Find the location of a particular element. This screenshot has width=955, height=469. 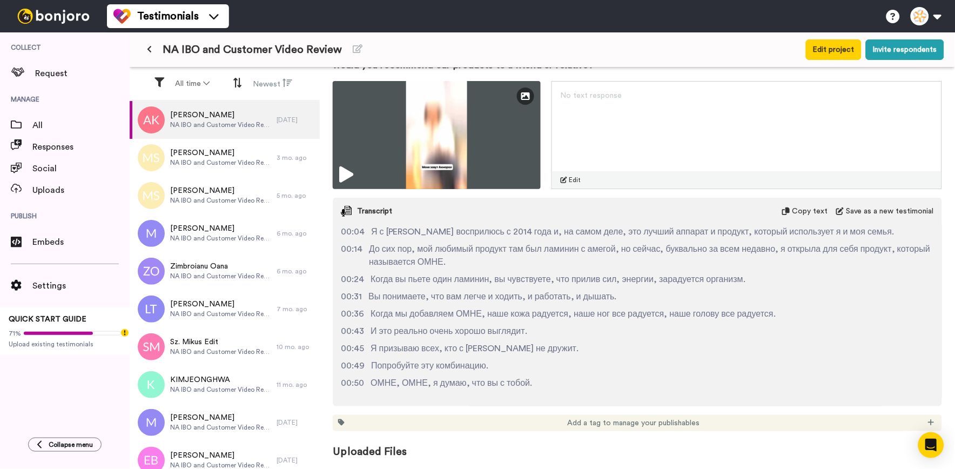

span: 00:36 is located at coordinates (352, 314).